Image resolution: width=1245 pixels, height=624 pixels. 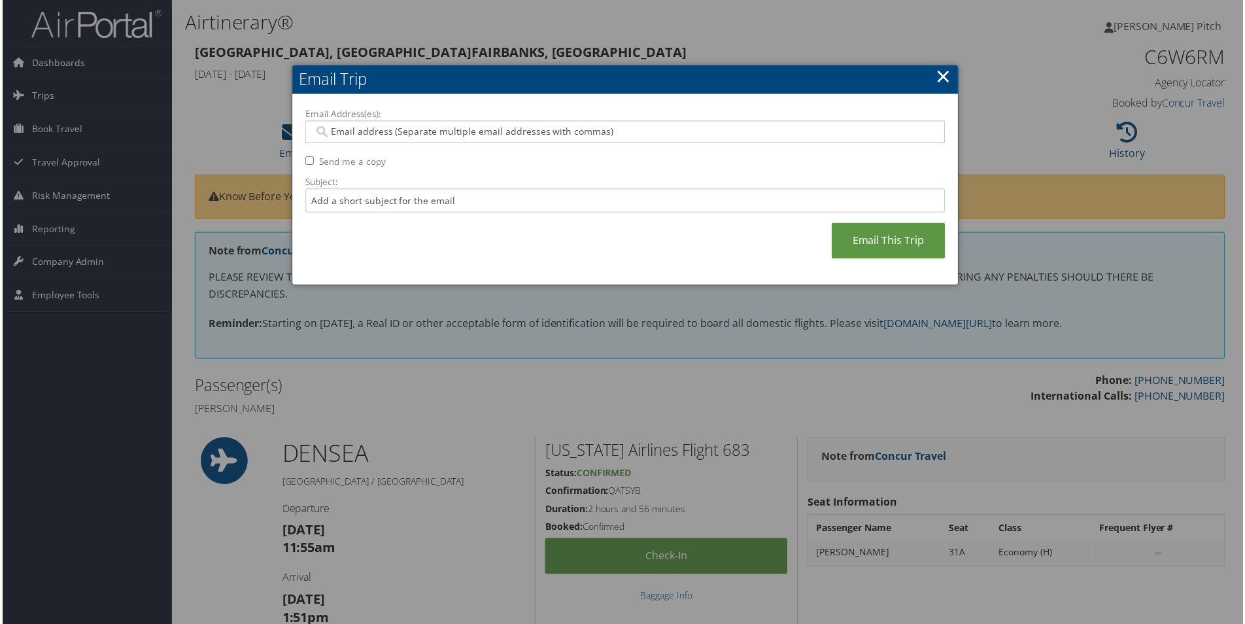 I want to click on input: Email address (Separate multiple email addresses with commas), so click(x=624, y=132).